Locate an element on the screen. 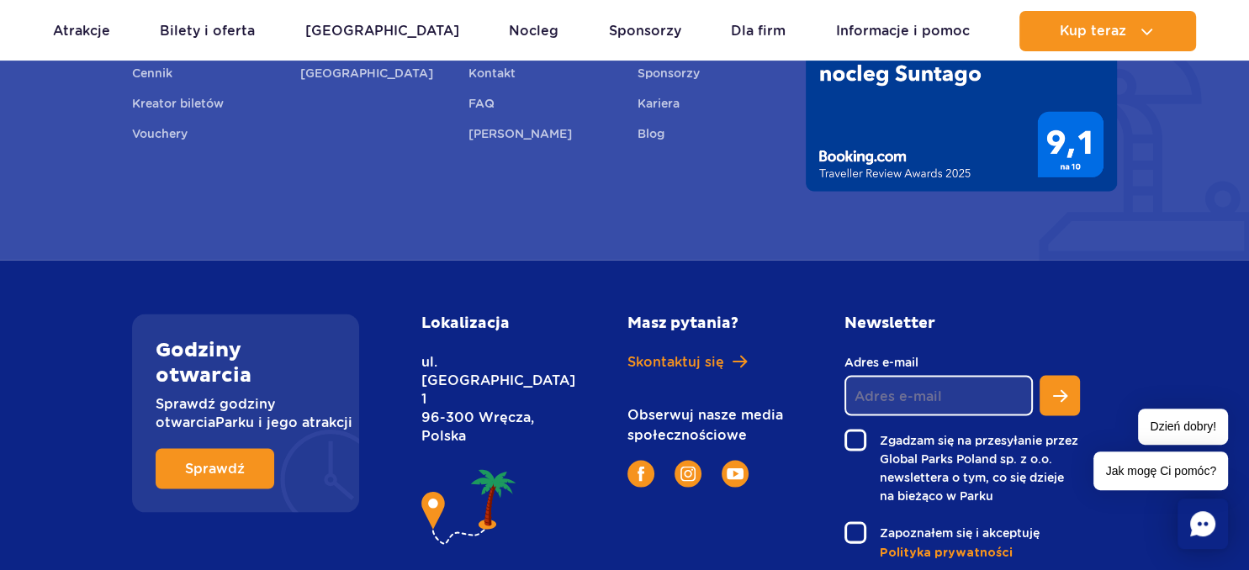 Image resolution: width=1249 pixels, height=570 pixels. h2: Lokalizacja is located at coordinates (486, 323).